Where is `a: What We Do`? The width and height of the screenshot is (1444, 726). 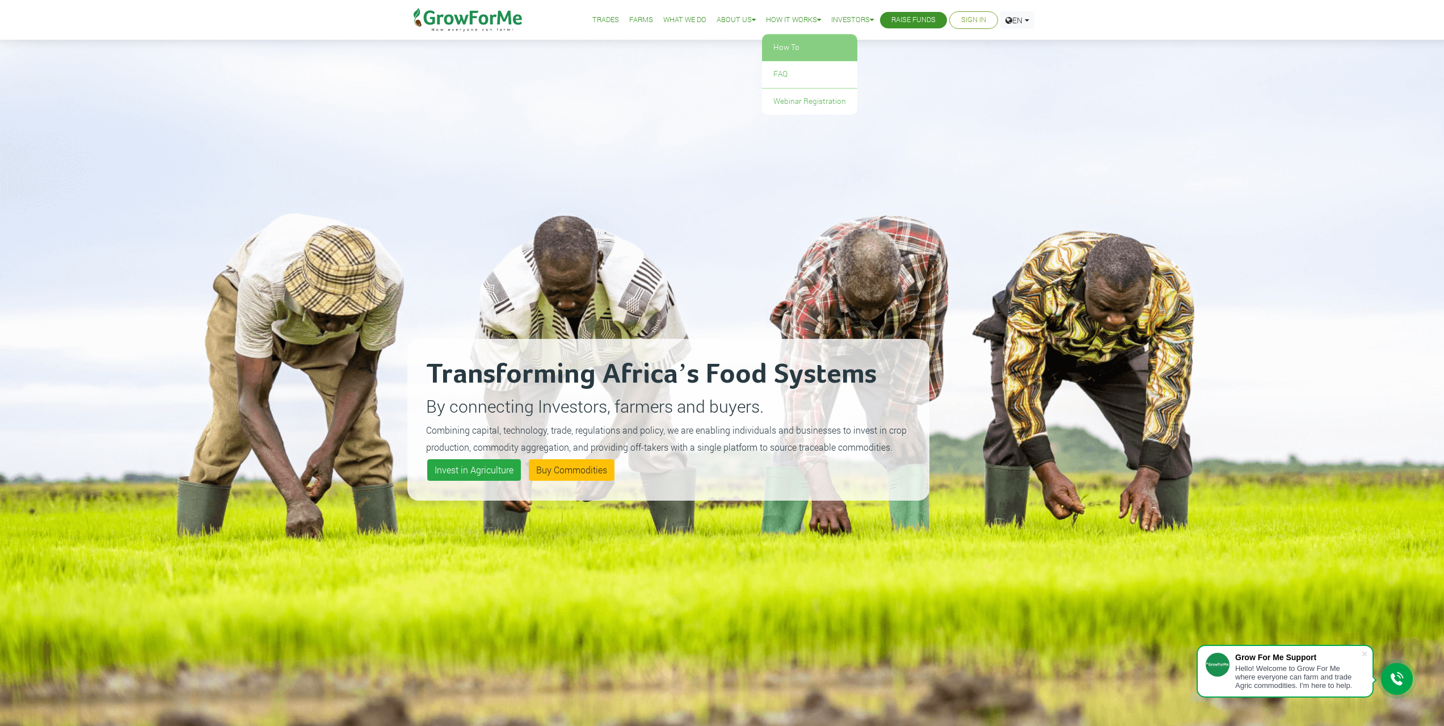 a: What We Do is located at coordinates (685, 20).